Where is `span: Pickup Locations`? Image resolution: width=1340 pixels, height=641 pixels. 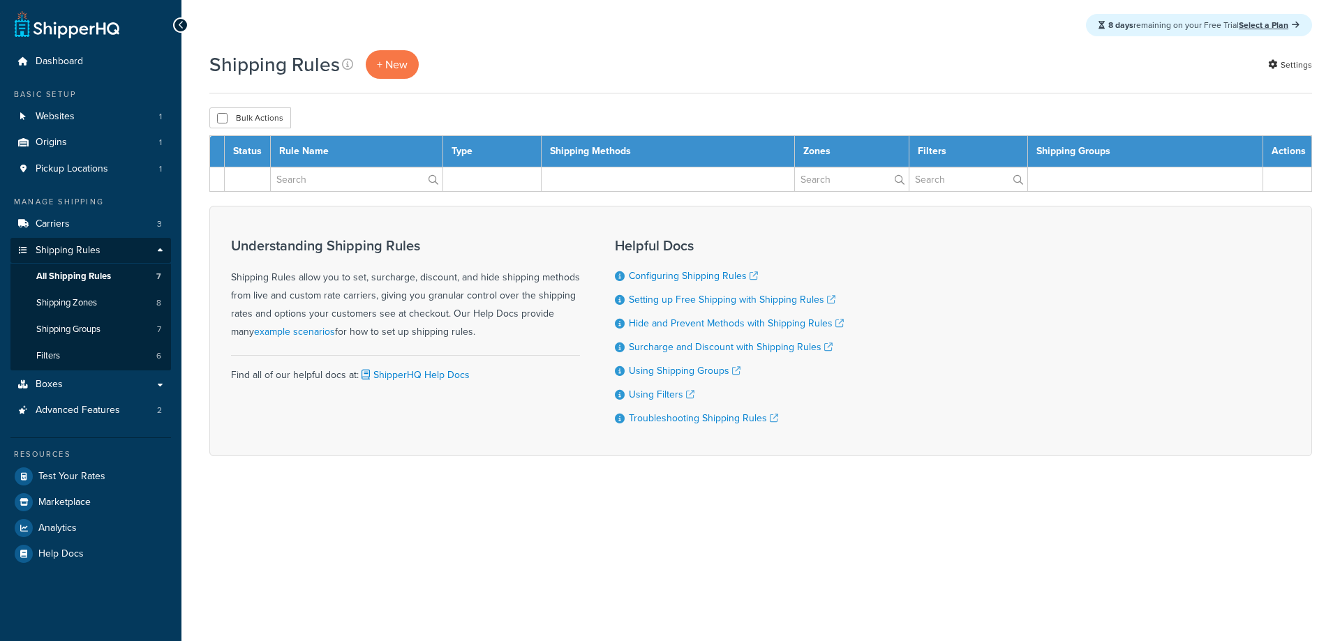
span: Pickup Locations is located at coordinates (72, 169).